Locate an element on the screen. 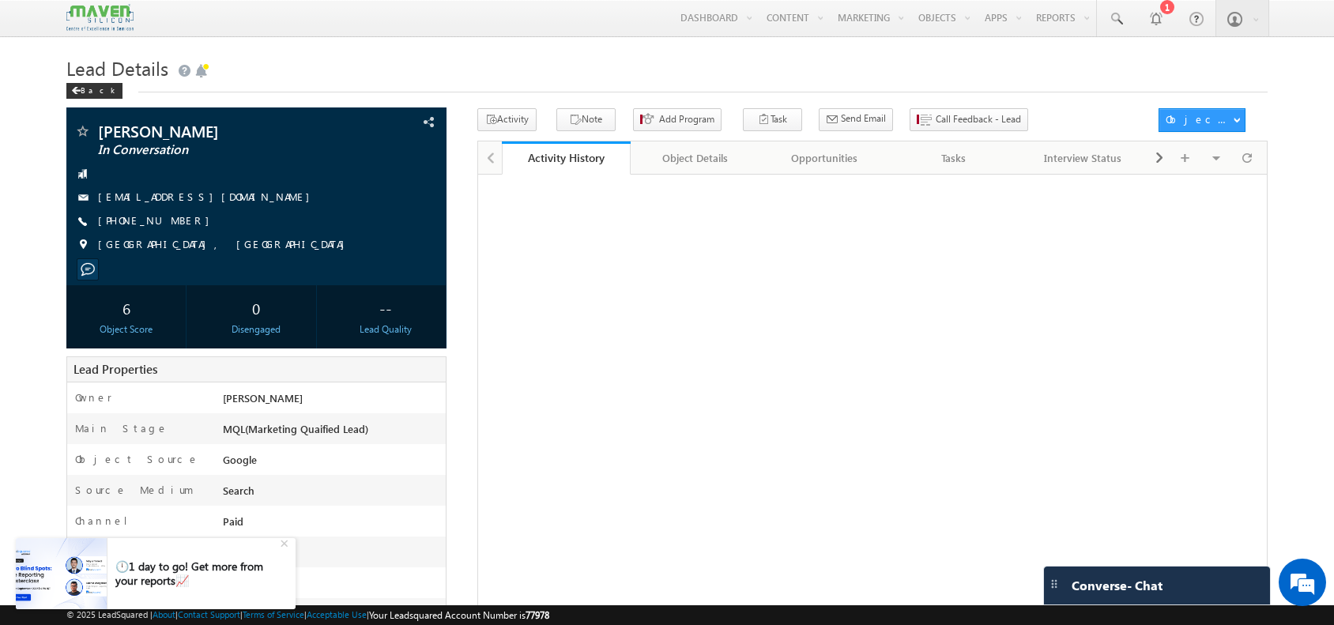 The width and height of the screenshot is (1334, 625). a: Object Details is located at coordinates (695, 158).